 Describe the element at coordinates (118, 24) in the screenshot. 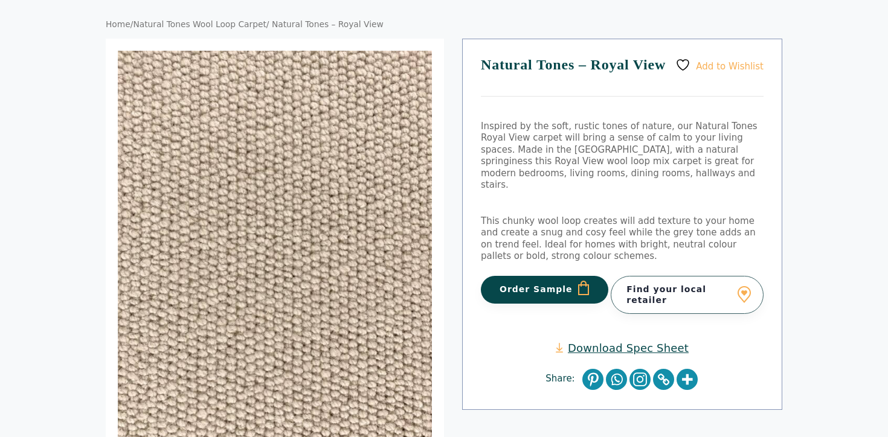

I see `a: Home` at that location.